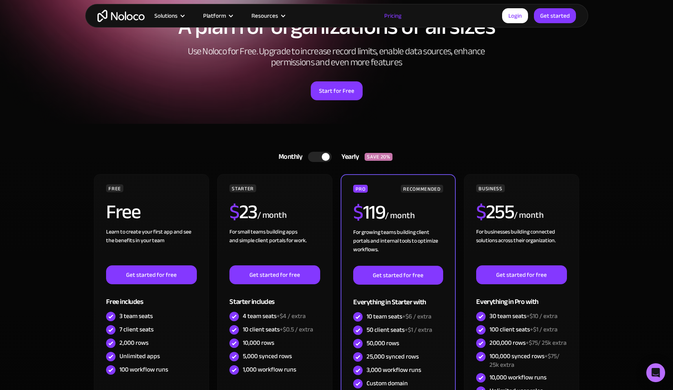 This screenshot has width=673, height=390. Describe the element at coordinates (393, 16) in the screenshot. I see `a: Pricing` at that location.